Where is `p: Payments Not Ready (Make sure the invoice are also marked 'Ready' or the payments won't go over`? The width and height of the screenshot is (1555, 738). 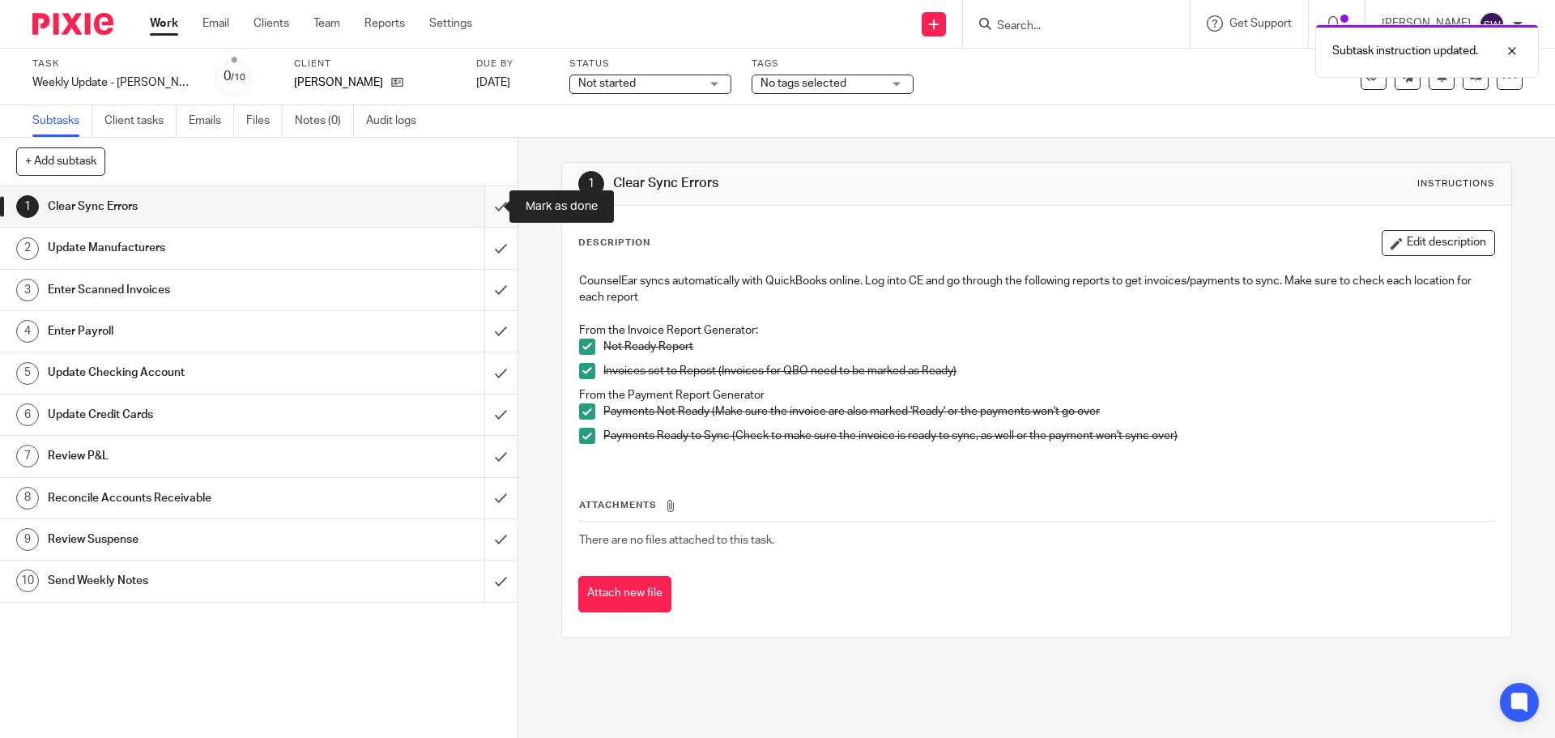 p: Payments Not Ready (Make sure the invoice are also marked 'Ready' or the payments won't go over is located at coordinates (1048, 411).